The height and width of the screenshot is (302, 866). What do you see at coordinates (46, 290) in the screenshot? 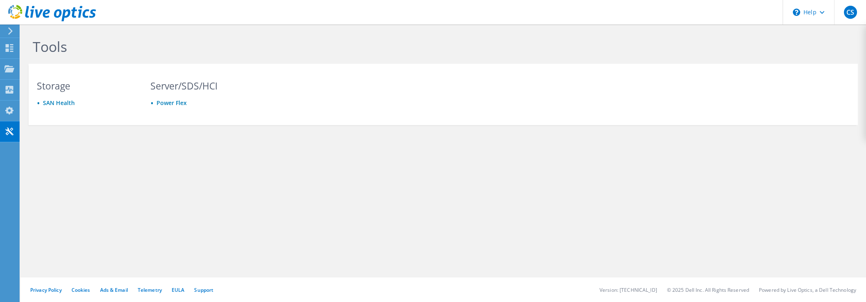
I see `a: Privacy Policy` at bounding box center [46, 290].